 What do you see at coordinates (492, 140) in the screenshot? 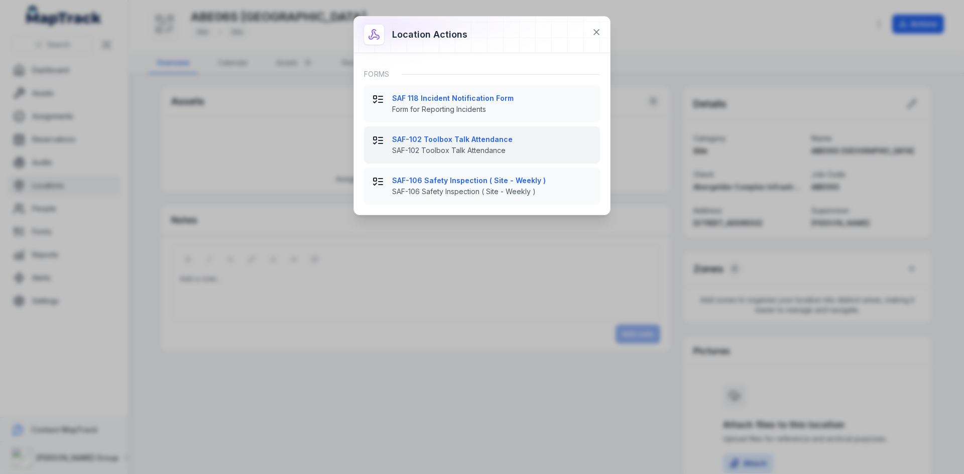
I see `strong: SAF-102 Toolbox Talk Attendance` at bounding box center [492, 140].